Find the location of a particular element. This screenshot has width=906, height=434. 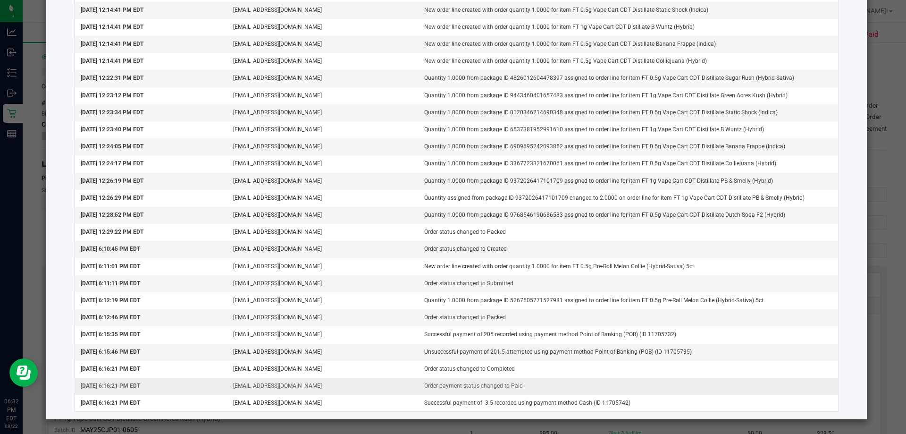

td: New order line created with order quantity 1.0000 for item FT 0.5g Vape Cart CDT Distillate Colli... is located at coordinates (629, 61).